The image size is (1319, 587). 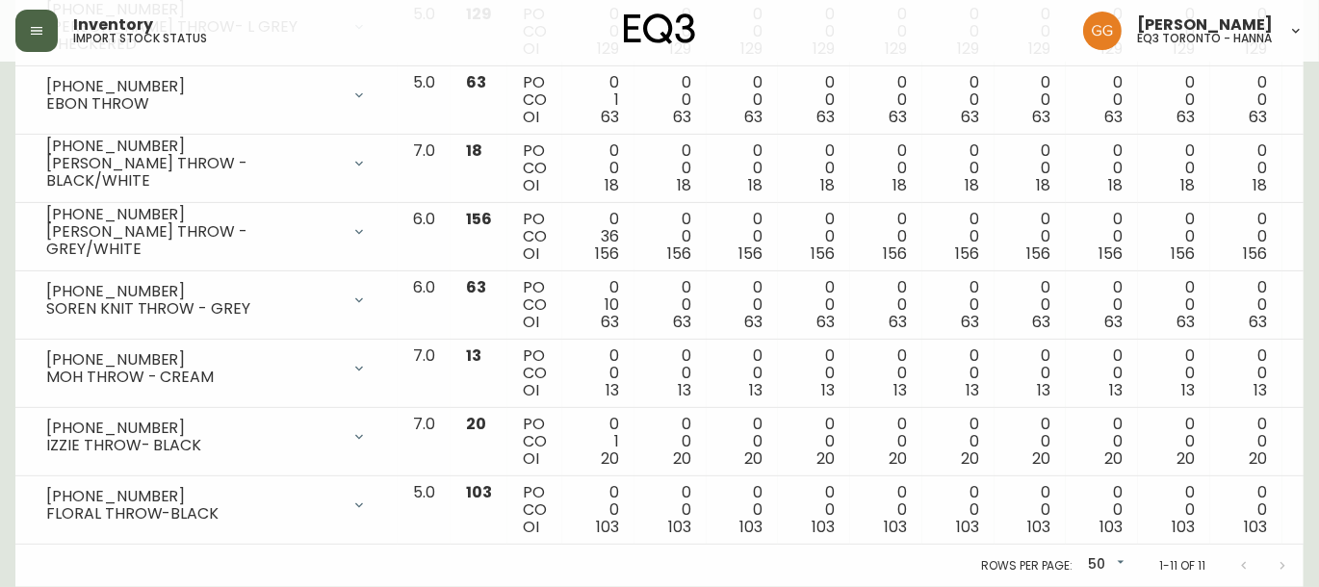 What do you see at coordinates (424, 237) in the screenshot?
I see `td: 6.0` at bounding box center [424, 237].